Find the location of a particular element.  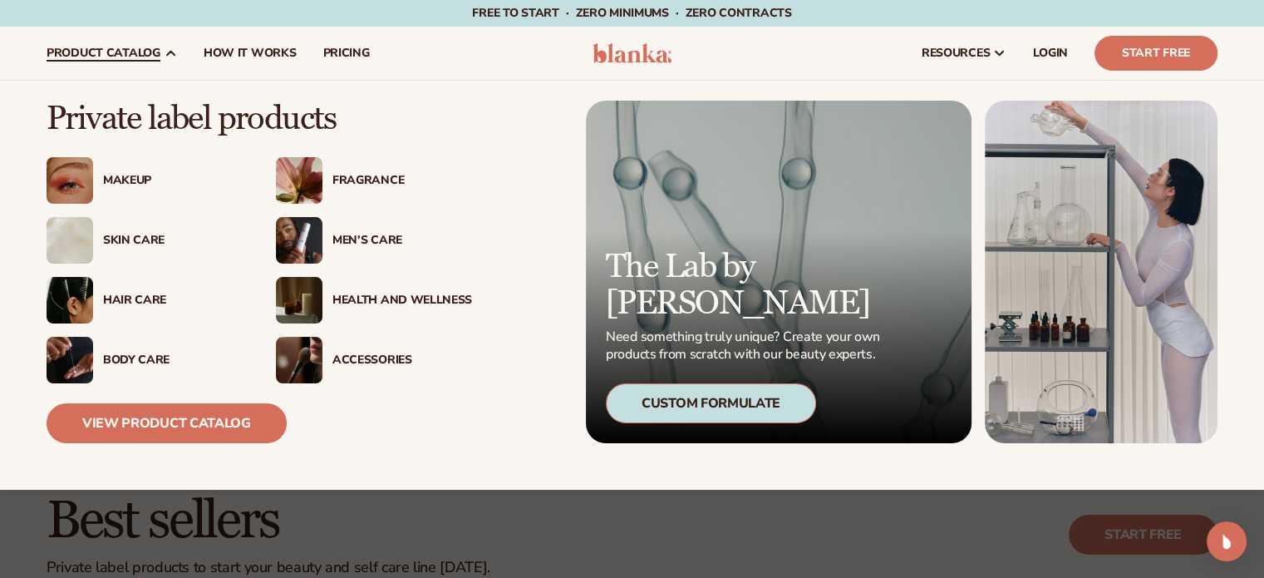

a: View Product Catalog is located at coordinates (166, 423).